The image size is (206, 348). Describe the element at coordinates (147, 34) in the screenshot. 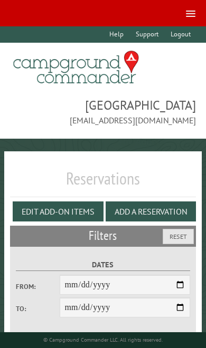

I see `a: Support` at that location.